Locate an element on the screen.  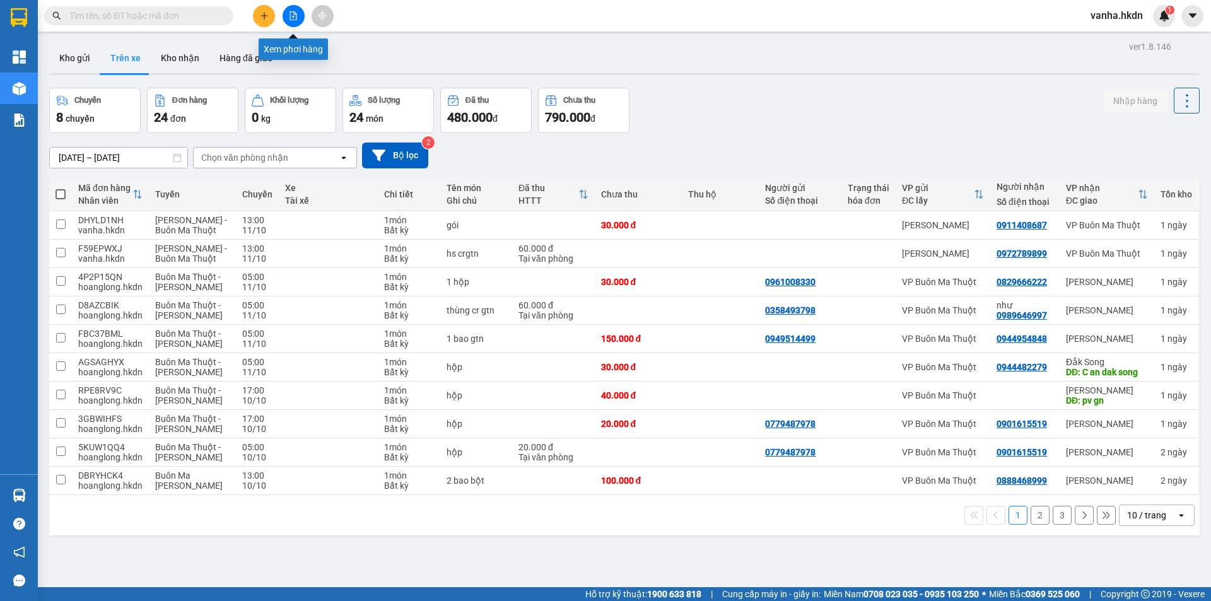
strong: 1900 633 818 is located at coordinates (674, 594).